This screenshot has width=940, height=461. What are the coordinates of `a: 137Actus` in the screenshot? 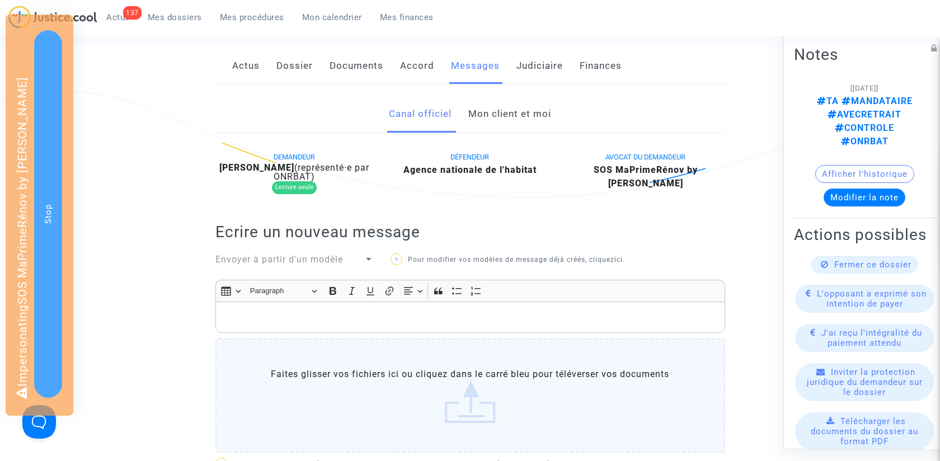 It's located at (118, 17).